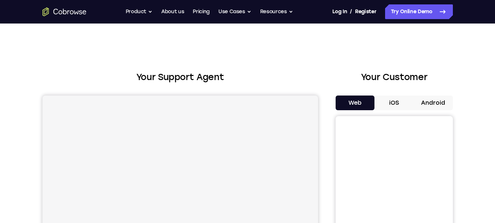 The image size is (495, 223). I want to click on h2: Your Customer, so click(395, 77).